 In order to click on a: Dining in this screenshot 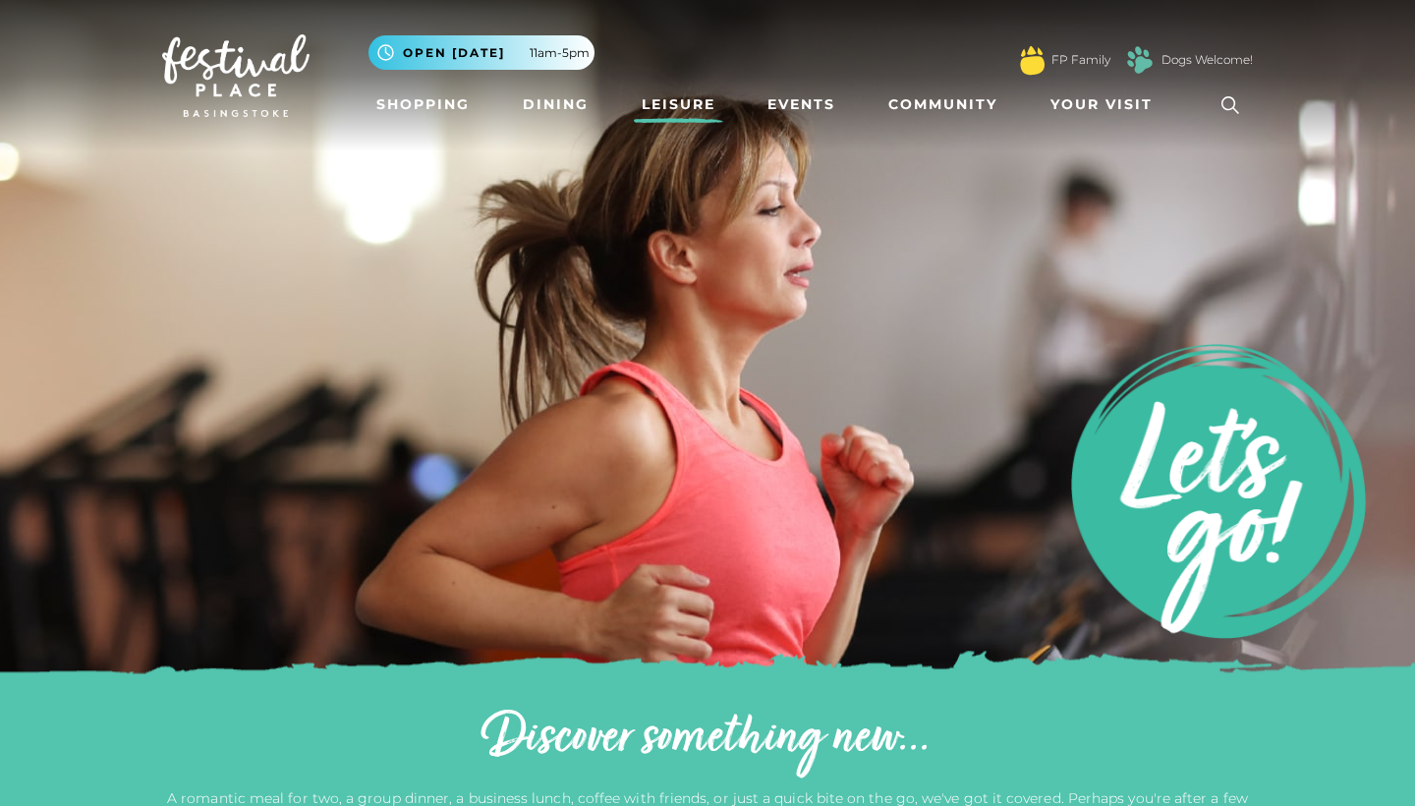, I will do `click(555, 104)`.